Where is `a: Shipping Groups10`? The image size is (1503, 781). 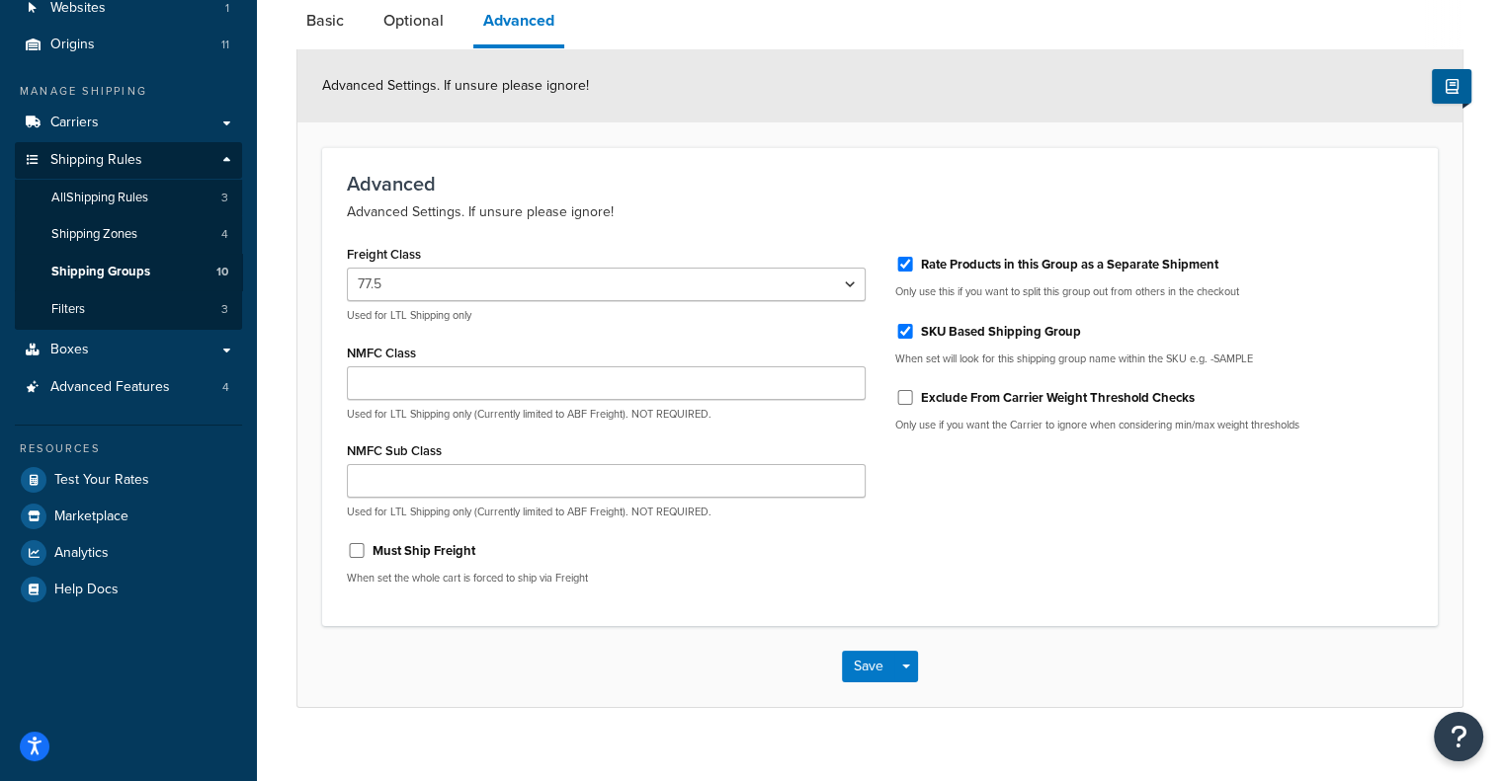
a: Shipping Groups10 is located at coordinates (128, 272).